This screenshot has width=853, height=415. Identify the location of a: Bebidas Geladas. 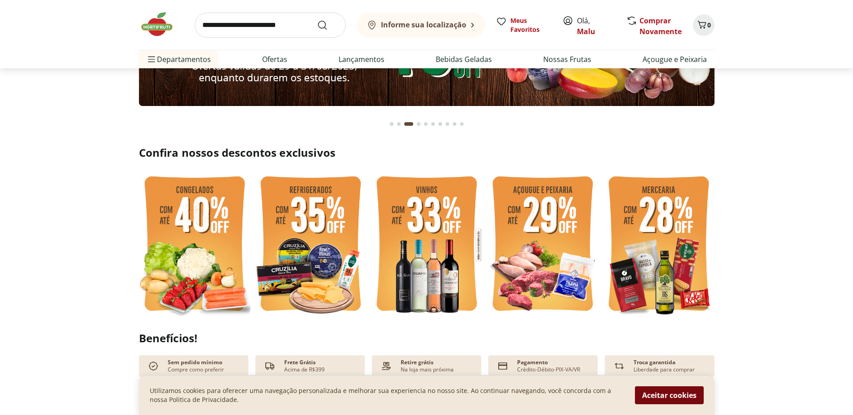
(463, 59).